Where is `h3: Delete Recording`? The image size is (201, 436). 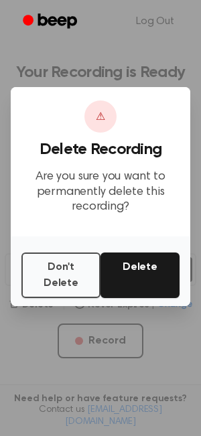 h3: Delete Recording is located at coordinates (101, 149).